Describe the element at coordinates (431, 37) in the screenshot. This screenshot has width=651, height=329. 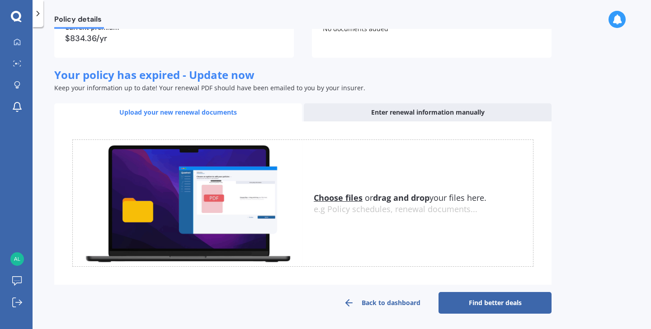
I see `div: No documents added` at that location.